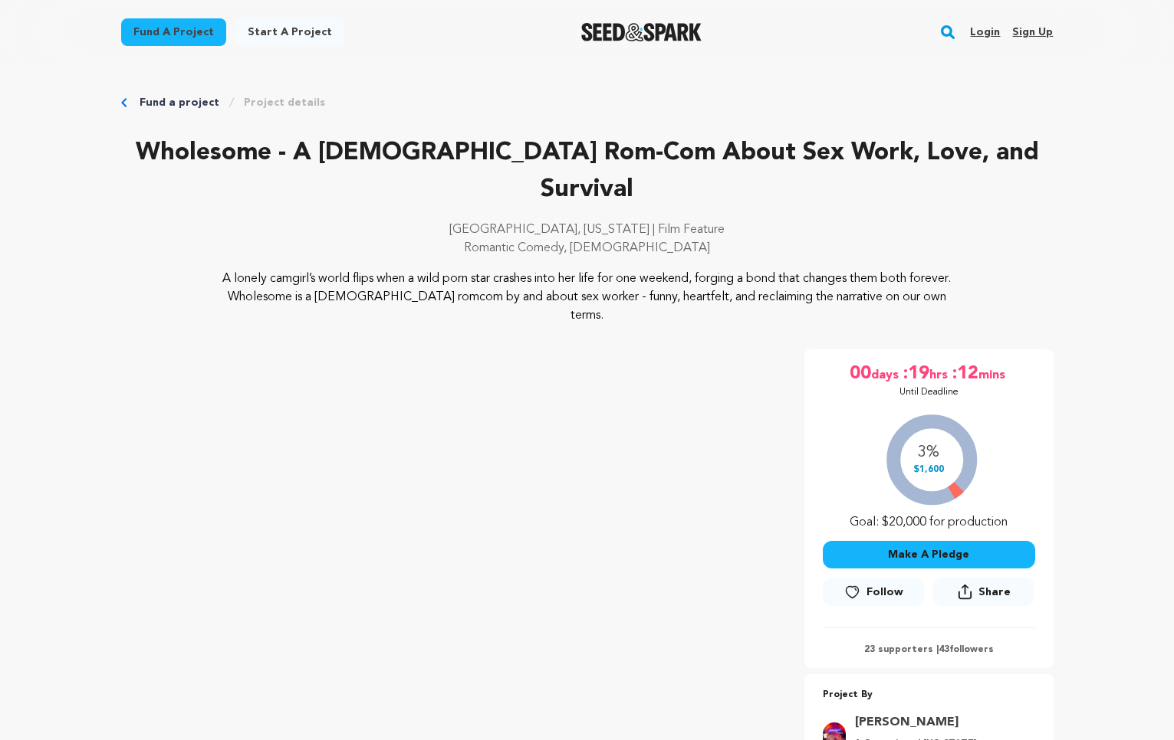 The height and width of the screenshot is (740, 1174). What do you see at coordinates (885, 593) in the screenshot?
I see `span: Follow` at bounding box center [885, 593].